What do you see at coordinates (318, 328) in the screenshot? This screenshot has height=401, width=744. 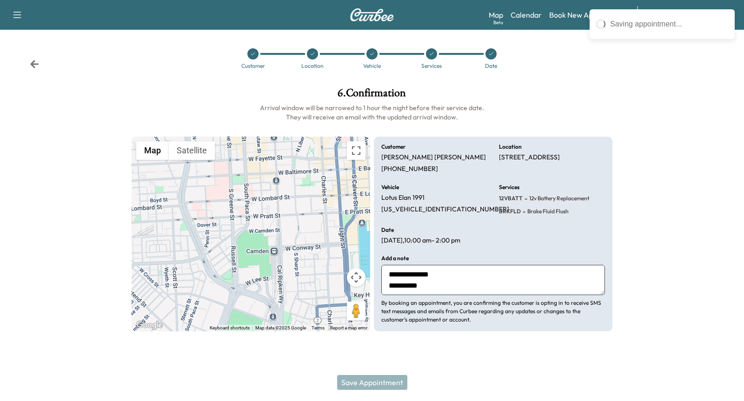 I see `a: Terms (opens in new tab)` at bounding box center [318, 328].